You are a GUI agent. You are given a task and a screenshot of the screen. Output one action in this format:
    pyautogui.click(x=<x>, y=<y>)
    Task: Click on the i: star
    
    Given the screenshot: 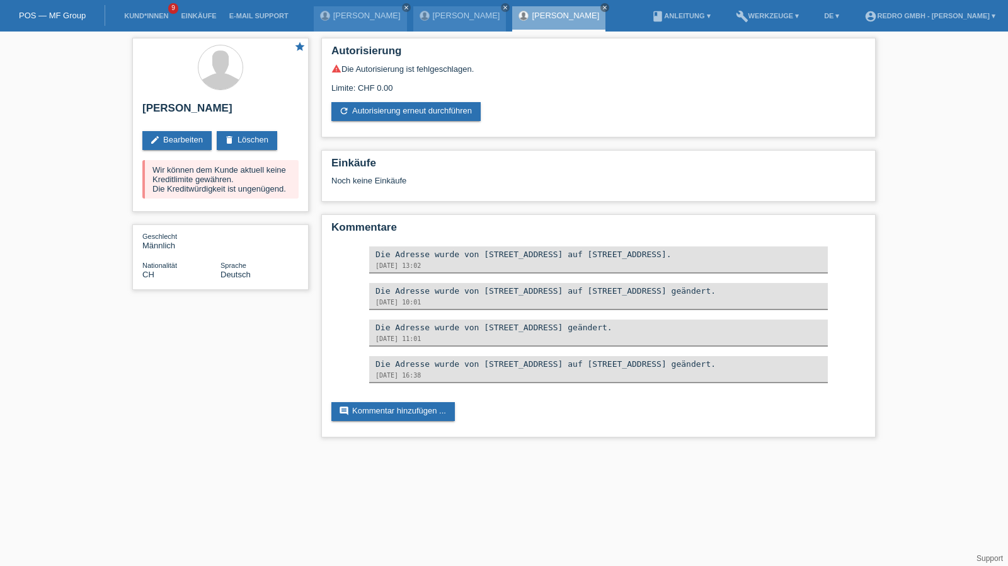 What is the action you would take?
    pyautogui.click(x=300, y=47)
    